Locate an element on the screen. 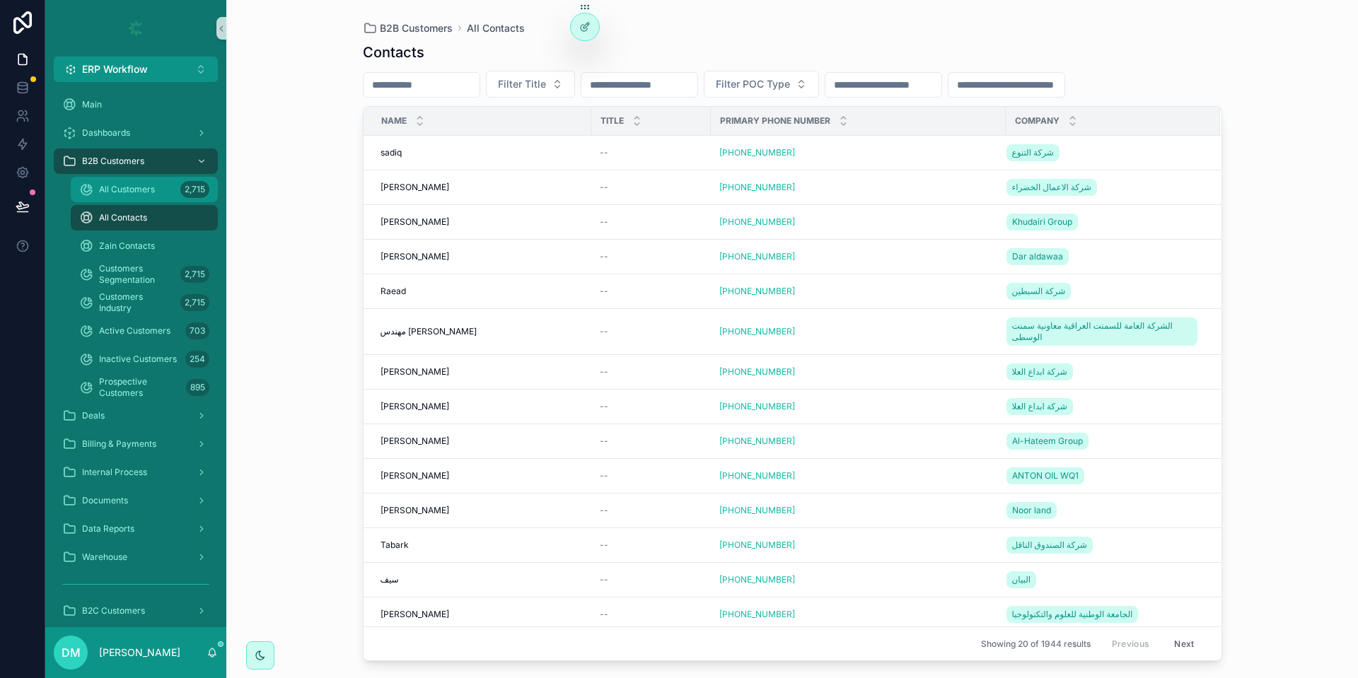 The width and height of the screenshot is (1358, 678). a: sadiq is located at coordinates (482, 153).